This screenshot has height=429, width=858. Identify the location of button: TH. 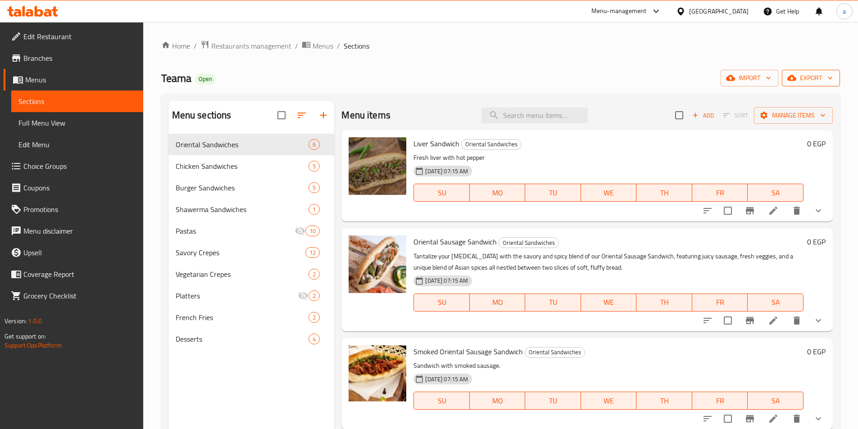
(664, 401).